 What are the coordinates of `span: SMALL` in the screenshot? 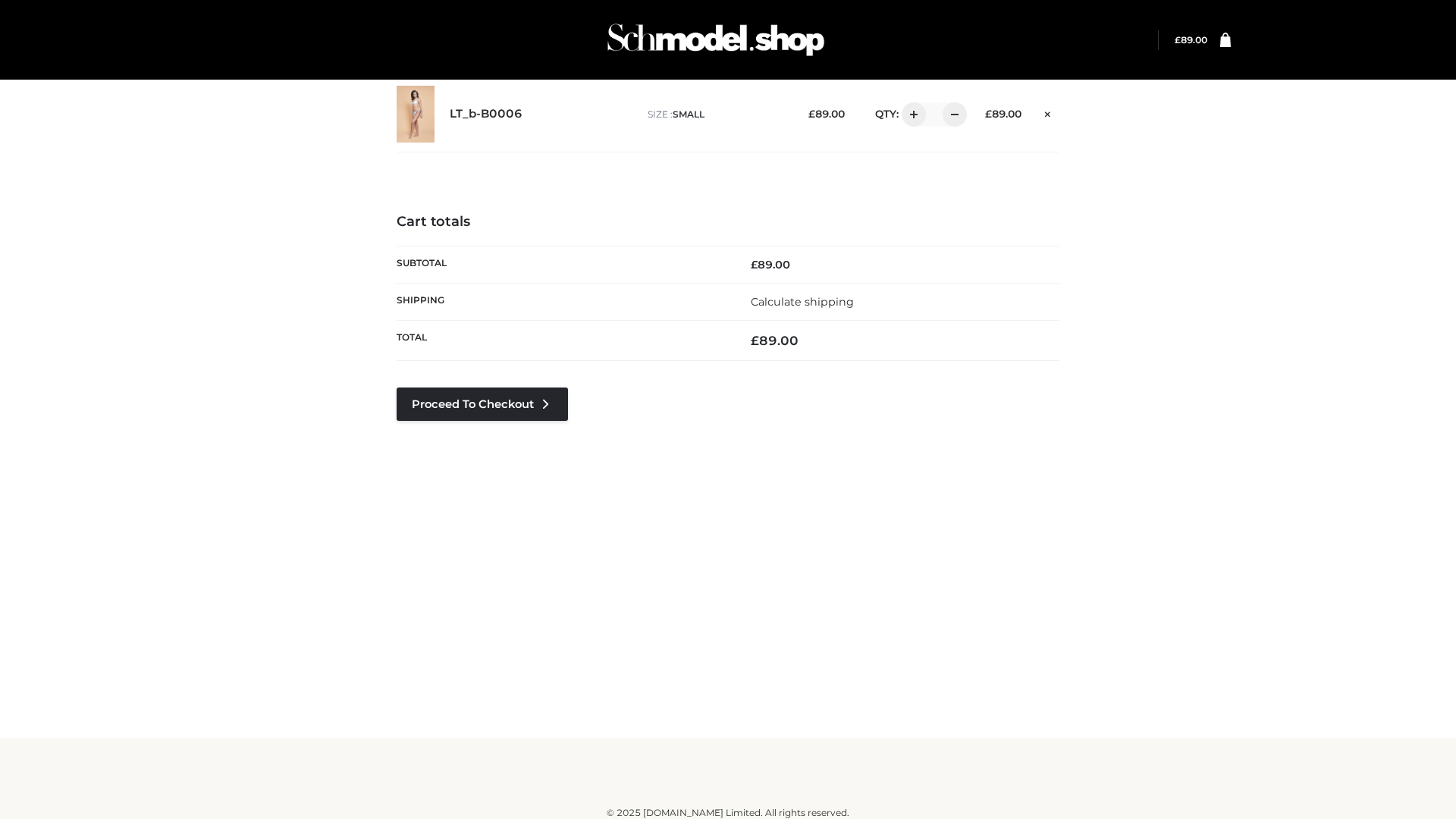 It's located at (689, 113).